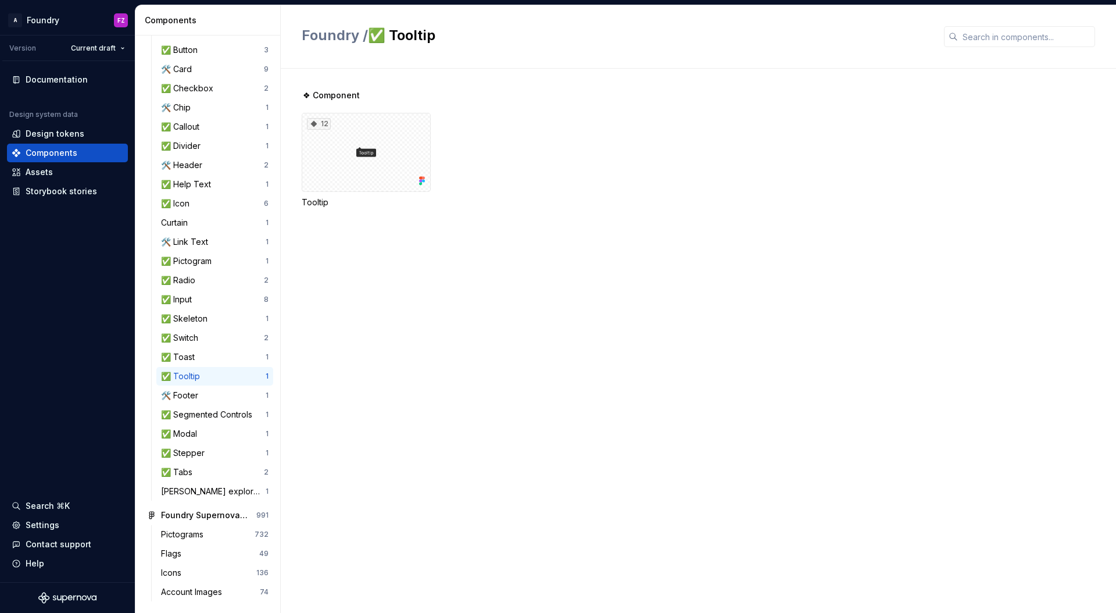 The height and width of the screenshot is (613, 1116). Describe the element at coordinates (188, 261) in the screenshot. I see `div: ✅ Pictogram` at that location.